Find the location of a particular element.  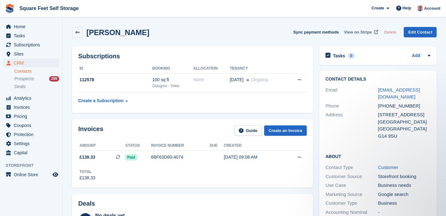

a: Square Feet Self Storage is located at coordinates (49, 8).